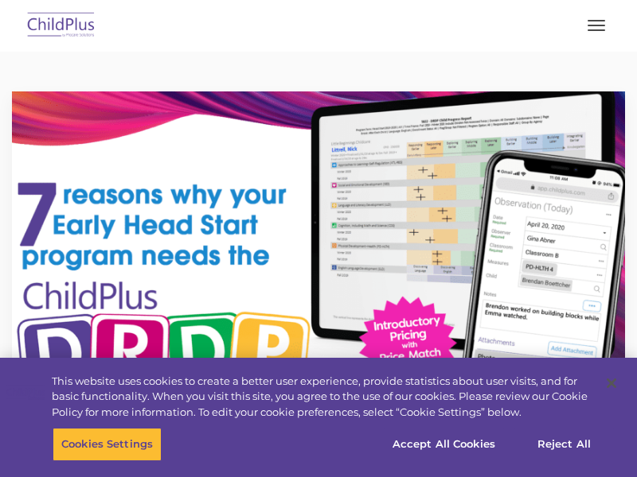 This screenshot has width=637, height=477. Describe the element at coordinates (563, 445) in the screenshot. I see `button: Reject All` at that location.